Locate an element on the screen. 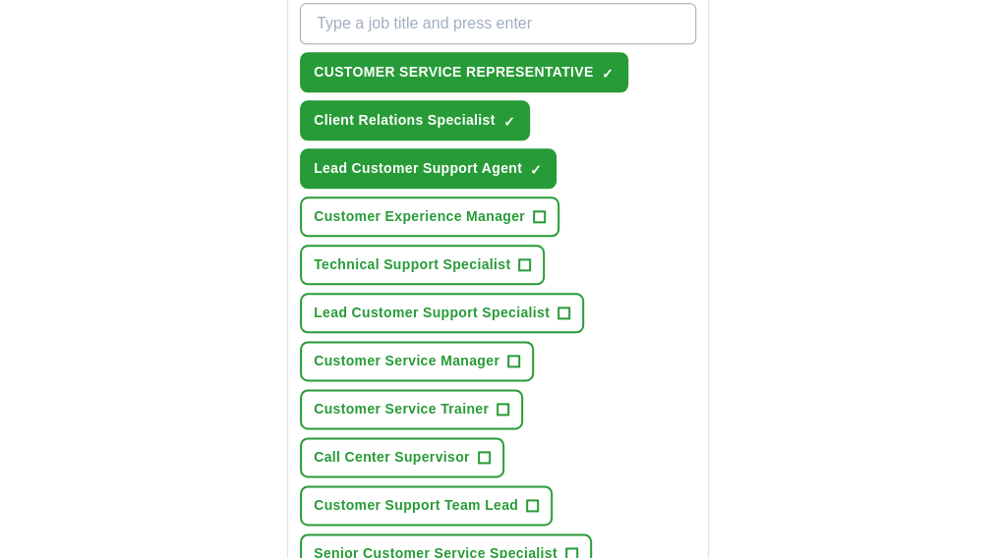  button: CUSTOMER SERVICE REPRESENTATIVE✓ is located at coordinates (463, 72).